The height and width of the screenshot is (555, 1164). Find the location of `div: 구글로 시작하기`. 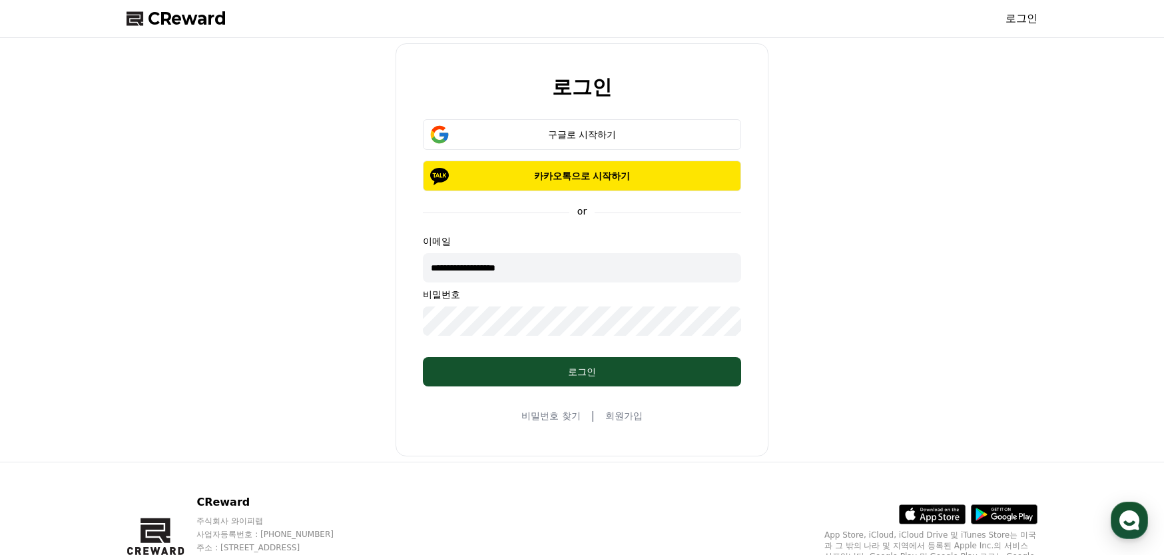

div: 구글로 시작하기 is located at coordinates (582, 134).